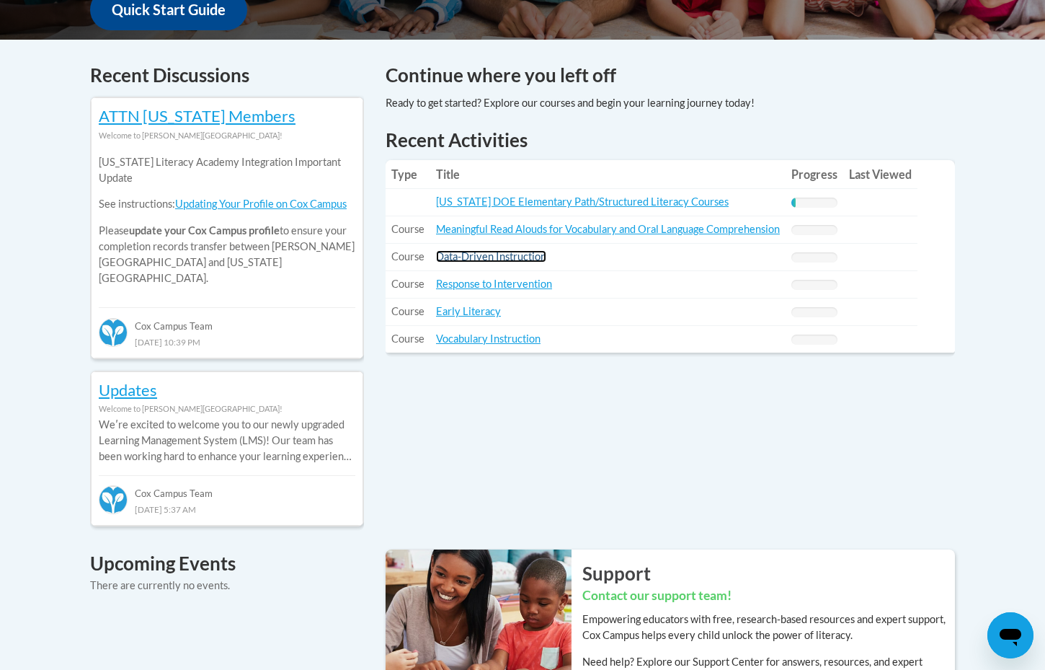 The width and height of the screenshot is (1045, 670). Describe the element at coordinates (608, 174) in the screenshot. I see `th: Title` at that location.